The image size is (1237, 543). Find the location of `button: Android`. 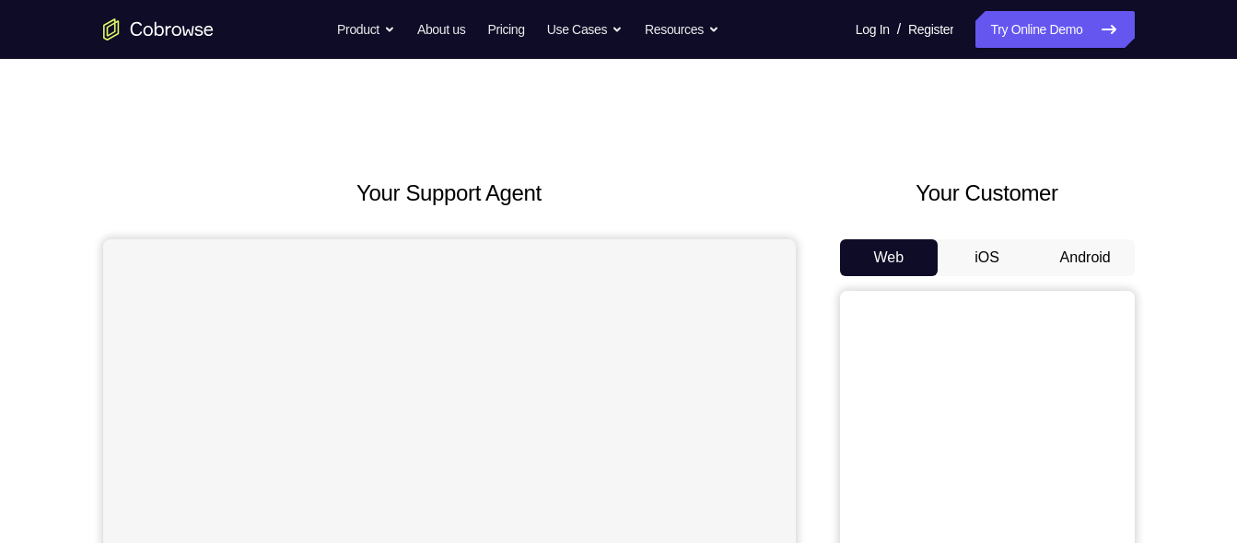

button: Android is located at coordinates (1085, 258).